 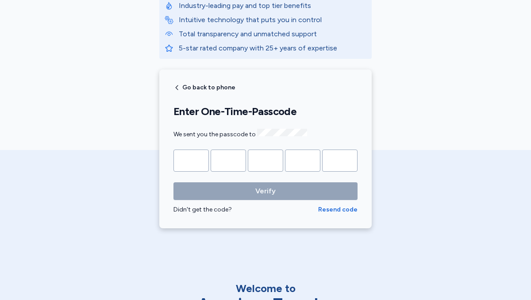 What do you see at coordinates (265, 191) in the screenshot?
I see `span: Verify` at bounding box center [265, 191].